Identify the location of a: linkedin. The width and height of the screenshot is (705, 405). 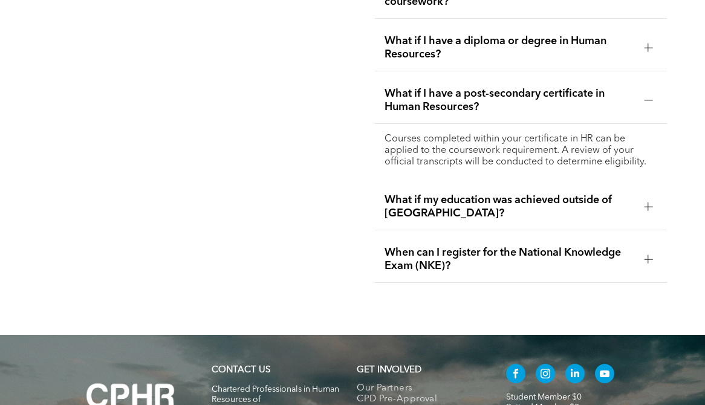
(575, 375).